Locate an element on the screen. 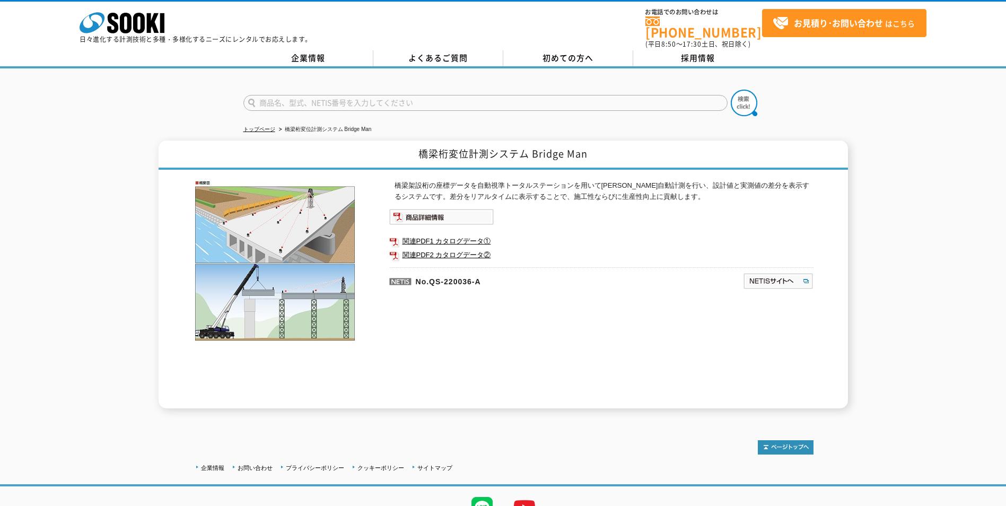 This screenshot has width=1006, height=506. a: 商品詳細情報システム is located at coordinates (441, 219).